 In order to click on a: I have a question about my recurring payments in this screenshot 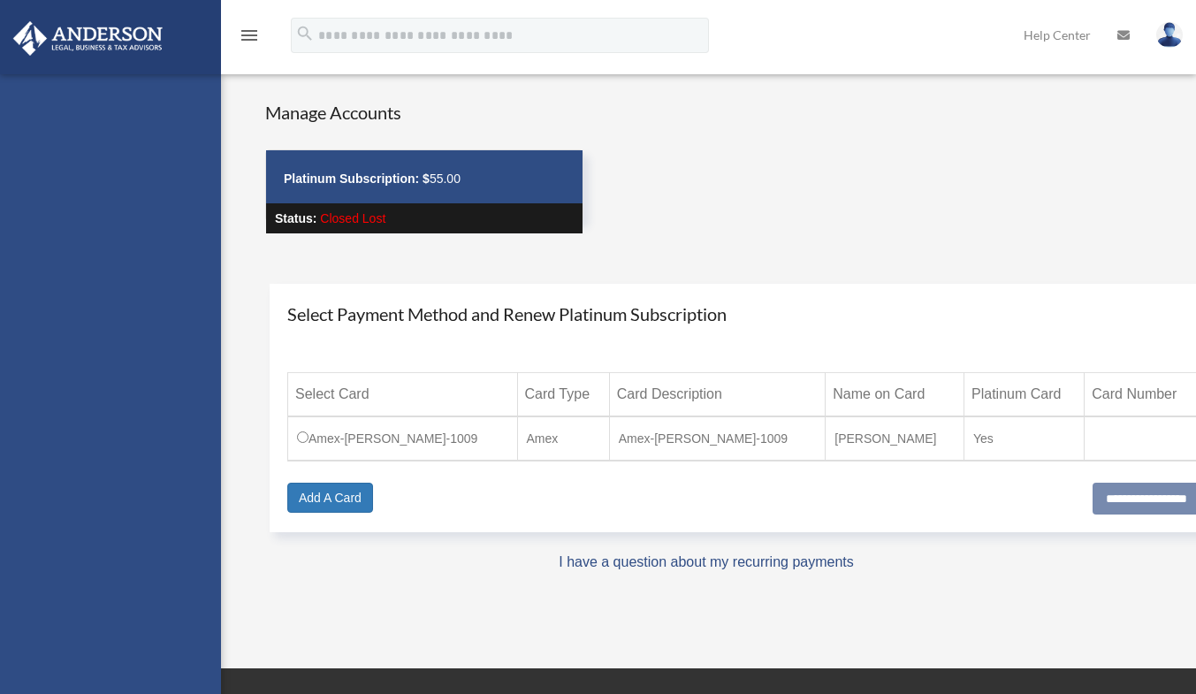, I will do `click(706, 561)`.